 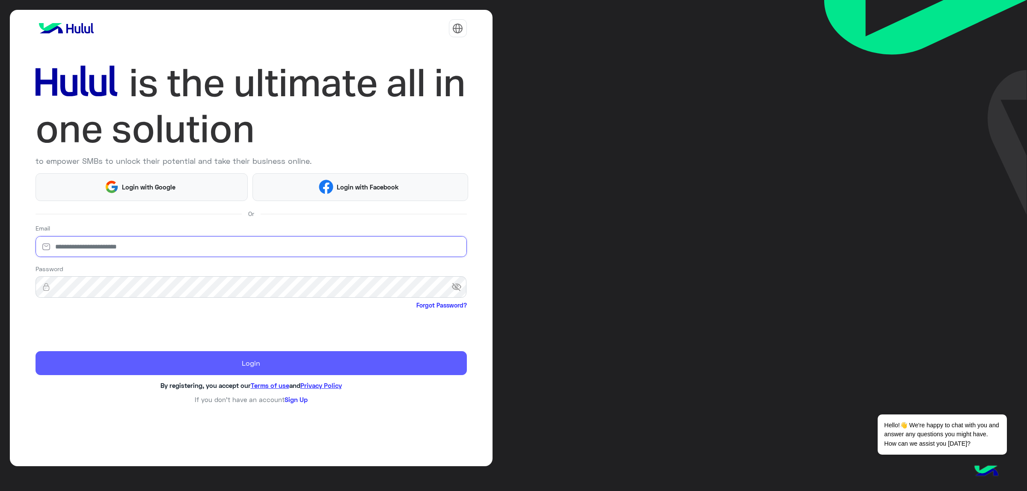 What do you see at coordinates (251, 213) in the screenshot?
I see `span: Or` at bounding box center [251, 213].